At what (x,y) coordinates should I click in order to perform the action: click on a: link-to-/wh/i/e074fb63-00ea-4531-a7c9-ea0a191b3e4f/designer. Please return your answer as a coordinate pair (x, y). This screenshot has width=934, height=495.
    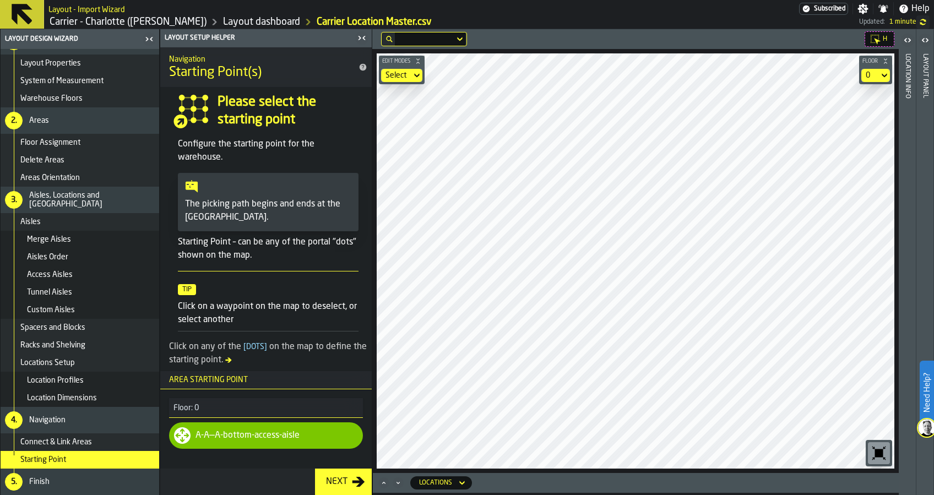
    Looking at the image, I should click on (261, 22).